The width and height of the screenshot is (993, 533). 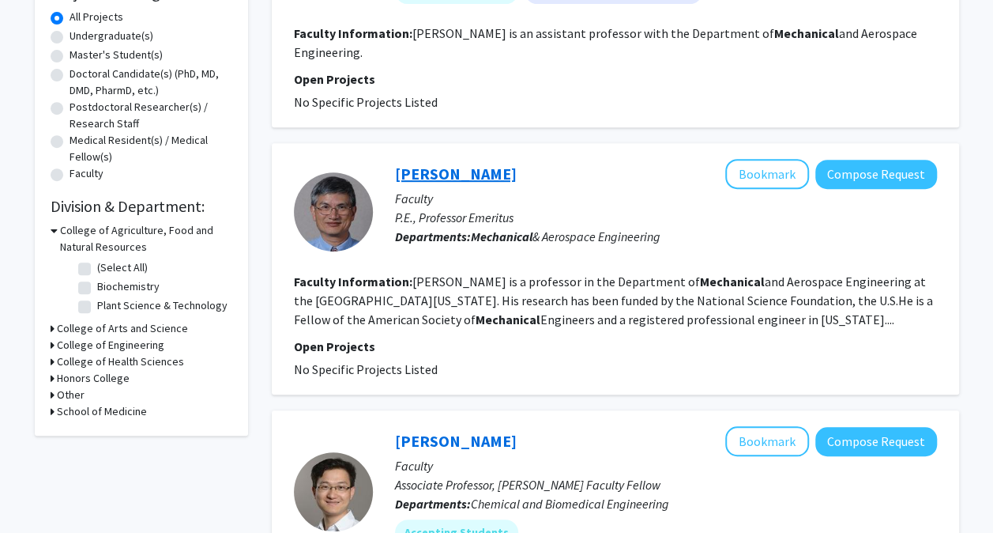 I want to click on h3: College of Health Sciences, so click(x=120, y=361).